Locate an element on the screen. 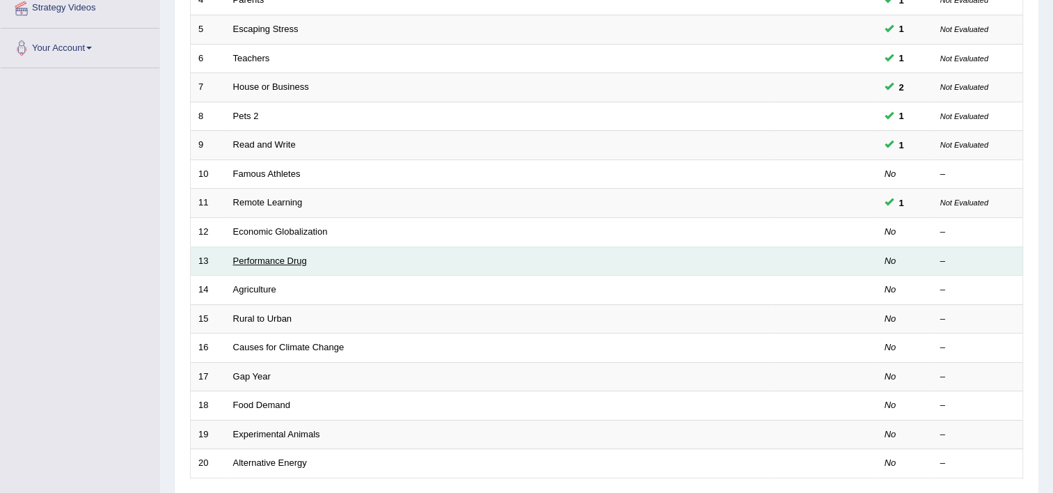 The image size is (1053, 493). td: 11 is located at coordinates (208, 203).